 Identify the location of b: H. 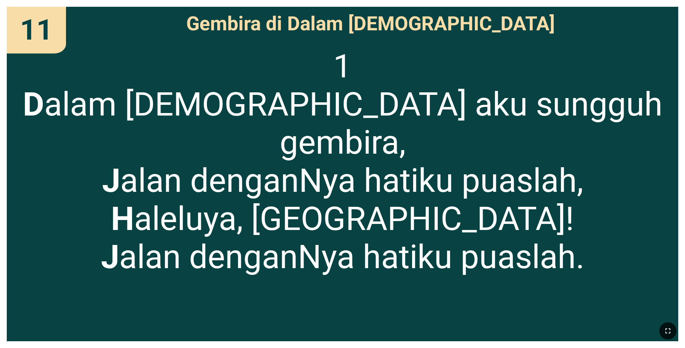
(122, 219).